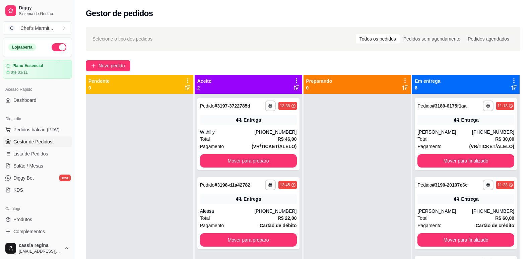  I want to click on button: Alterar Status, so click(59, 47).